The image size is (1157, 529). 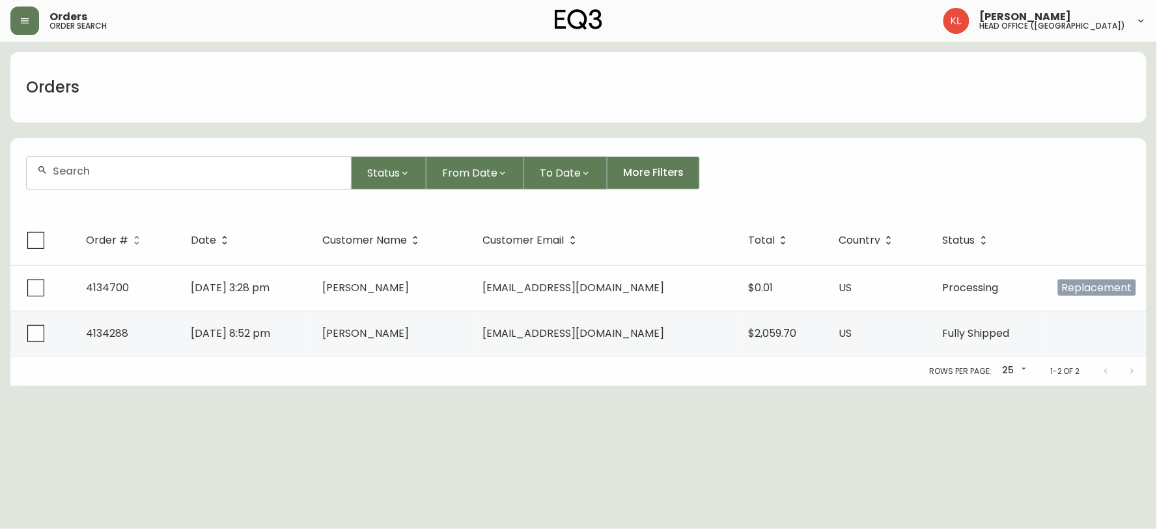 I want to click on img: logo, so click(x=579, y=20).